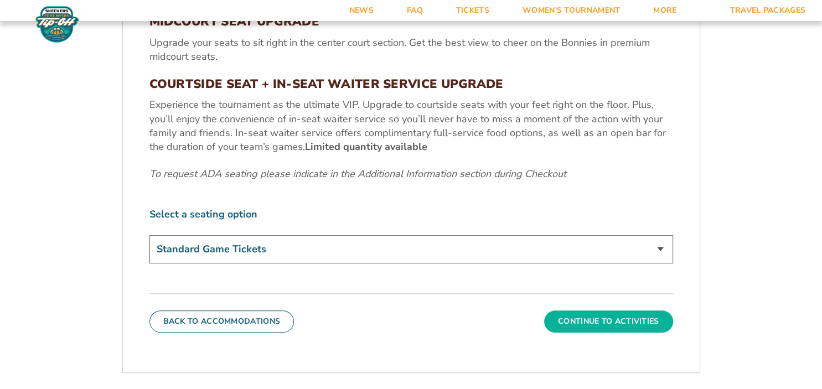 The height and width of the screenshot is (389, 822). Describe the element at coordinates (411, 84) in the screenshot. I see `h3: COURTSIDE SEAT + IN-SEAT WAITER SERVICE UPGRADE` at that location.